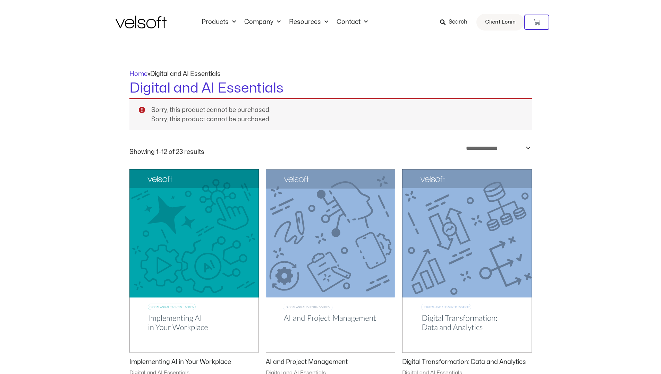 This screenshot has width=661, height=374. I want to click on img: Velsoft Training Materials, so click(141, 22).